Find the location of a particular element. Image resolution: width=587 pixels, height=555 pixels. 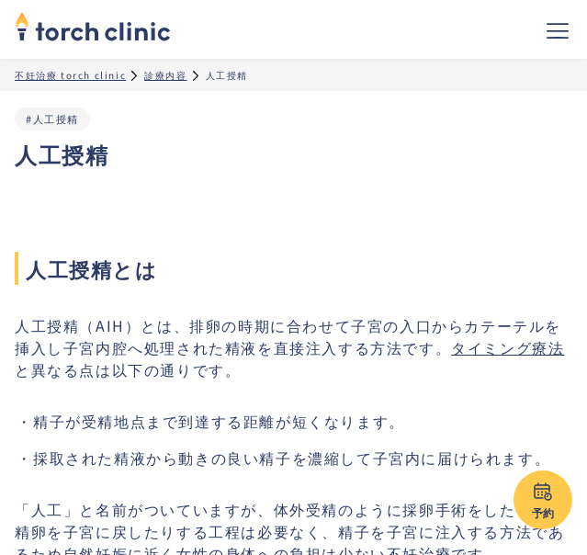

a: 不妊治療 torch clinic is located at coordinates (70, 74).